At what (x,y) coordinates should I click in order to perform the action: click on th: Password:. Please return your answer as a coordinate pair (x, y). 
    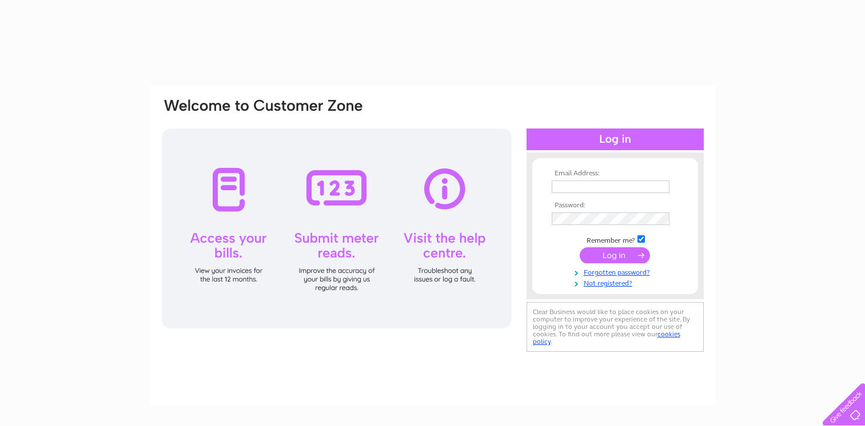
    Looking at the image, I should click on (615, 206).